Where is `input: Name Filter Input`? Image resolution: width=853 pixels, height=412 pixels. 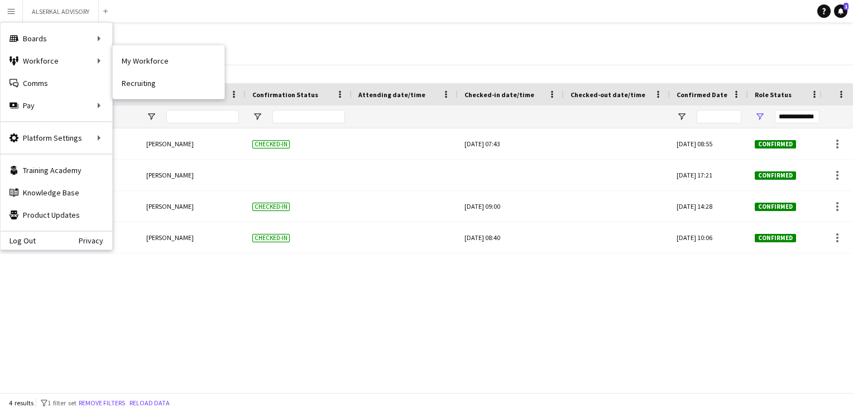
input: Name Filter Input is located at coordinates (203, 117).